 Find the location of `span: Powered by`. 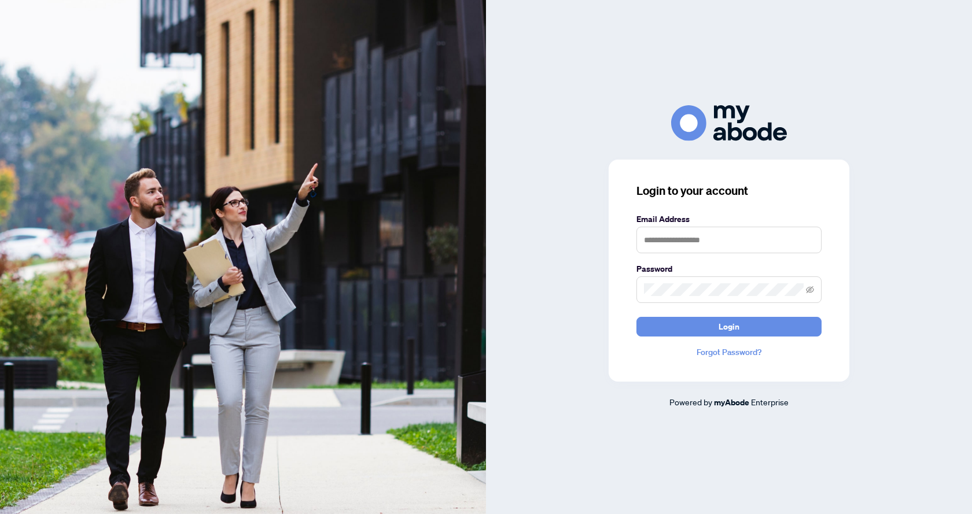

span: Powered by is located at coordinates (691, 402).